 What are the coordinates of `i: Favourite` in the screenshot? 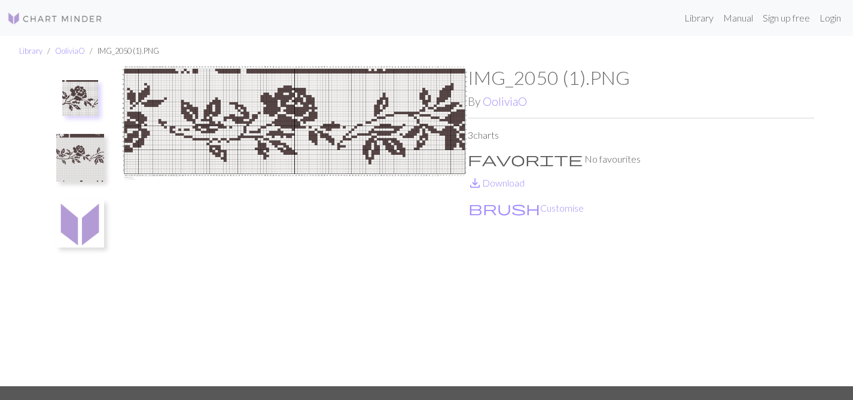 It's located at (525, 159).